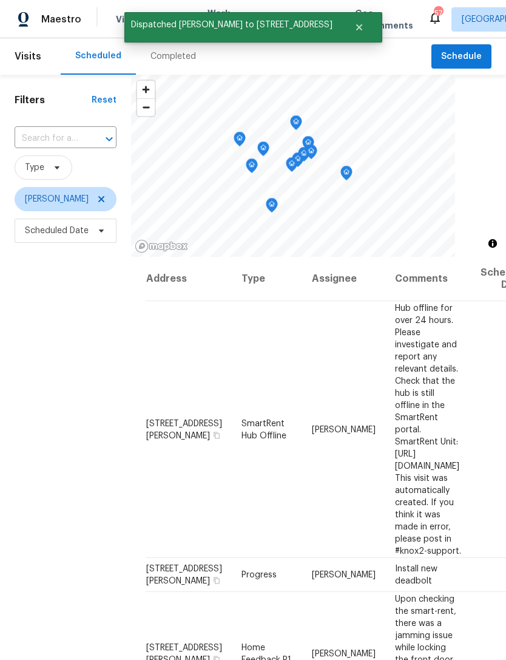 The width and height of the screenshot is (506, 660). I want to click on span: Scheduled Date, so click(56, 231).